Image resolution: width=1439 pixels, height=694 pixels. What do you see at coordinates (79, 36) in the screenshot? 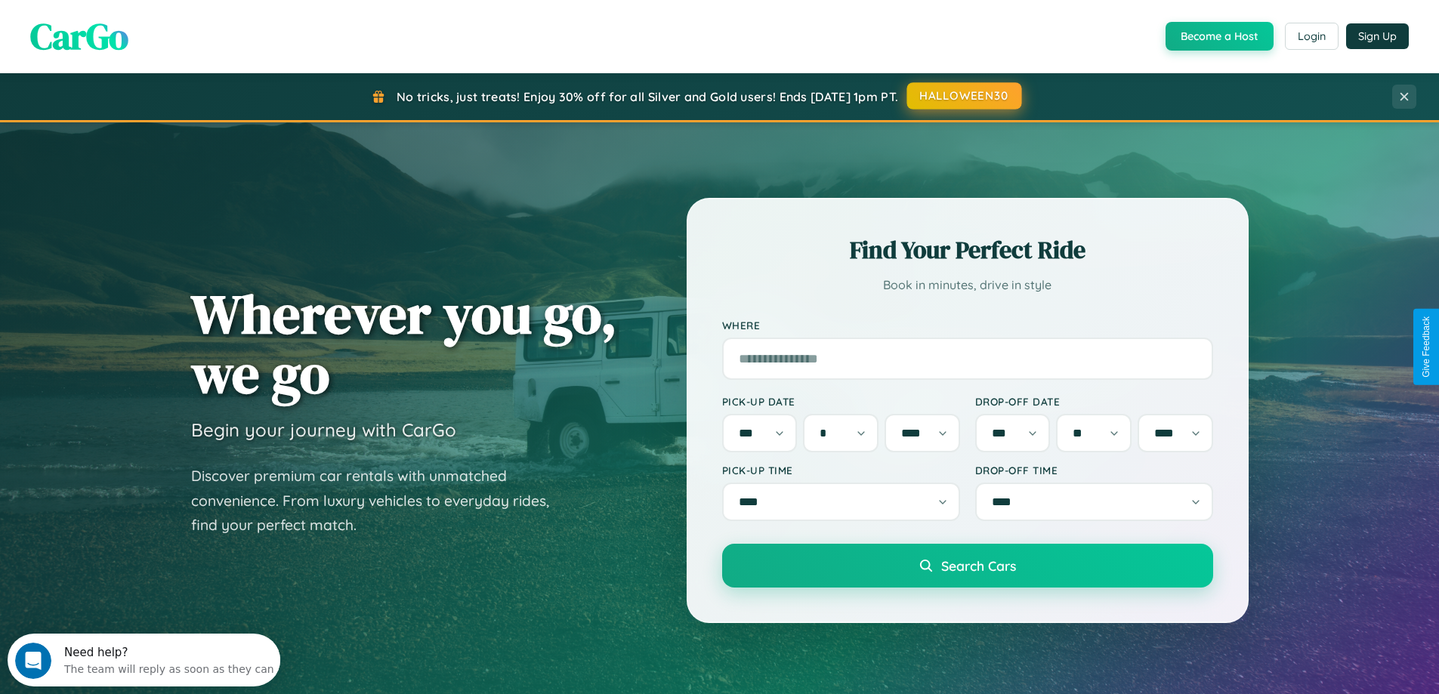
I see `span: CarGo` at bounding box center [79, 36].